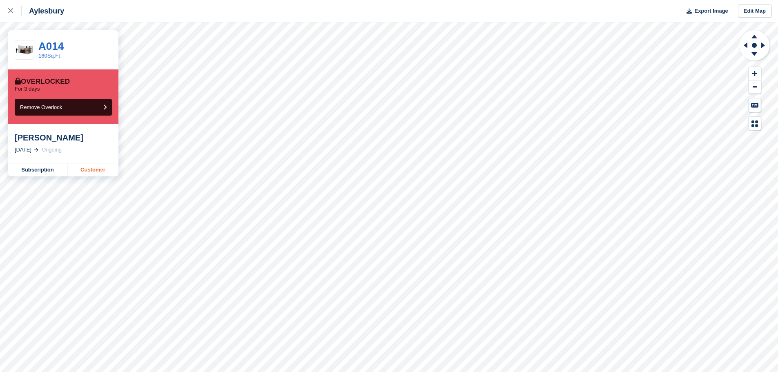 This screenshot has width=778, height=372. What do you see at coordinates (93, 170) in the screenshot?
I see `a: Customer` at bounding box center [93, 170].